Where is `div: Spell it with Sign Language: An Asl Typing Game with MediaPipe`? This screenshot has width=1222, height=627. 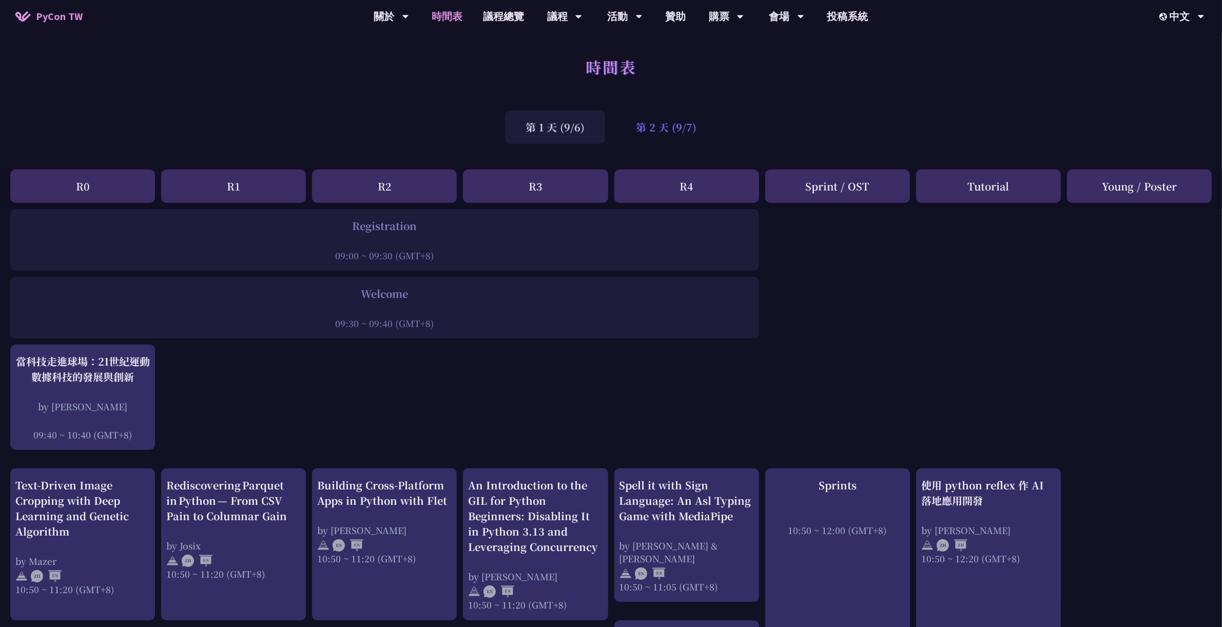 div: Spell it with Sign Language: An Asl Typing Game with MediaPipe is located at coordinates (687, 500).